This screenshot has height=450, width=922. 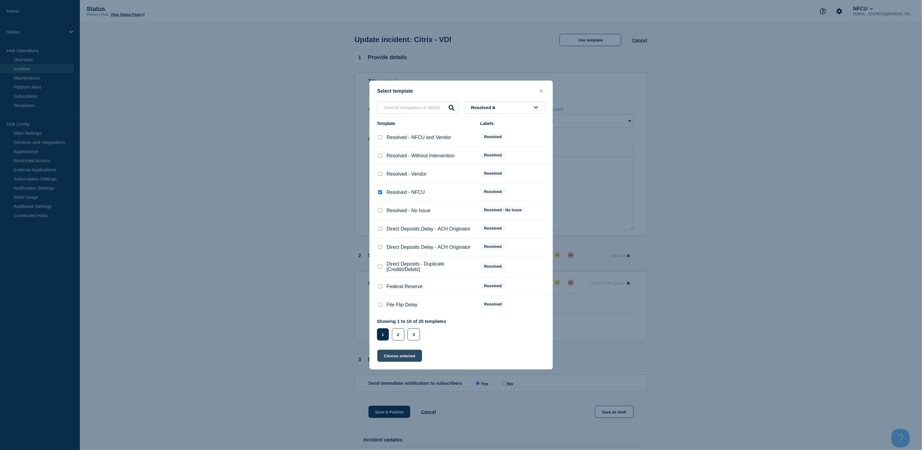 What do you see at coordinates (513, 123) in the screenshot?
I see `div: Labels` at bounding box center [513, 123].